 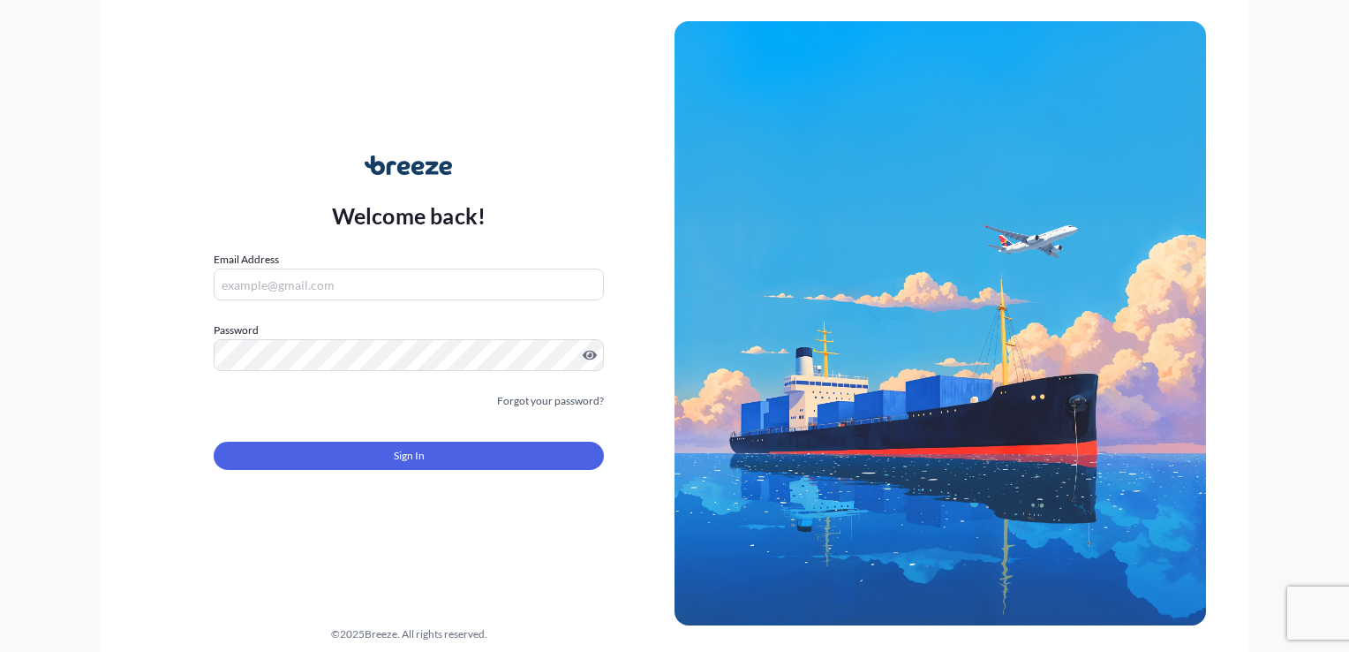 I want to click on label: Password, so click(x=409, y=330).